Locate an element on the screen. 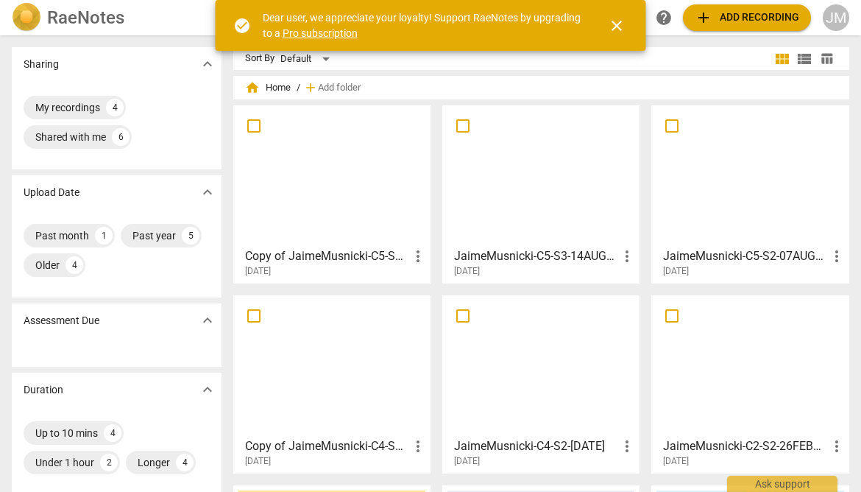  div: Older is located at coordinates (47, 265).